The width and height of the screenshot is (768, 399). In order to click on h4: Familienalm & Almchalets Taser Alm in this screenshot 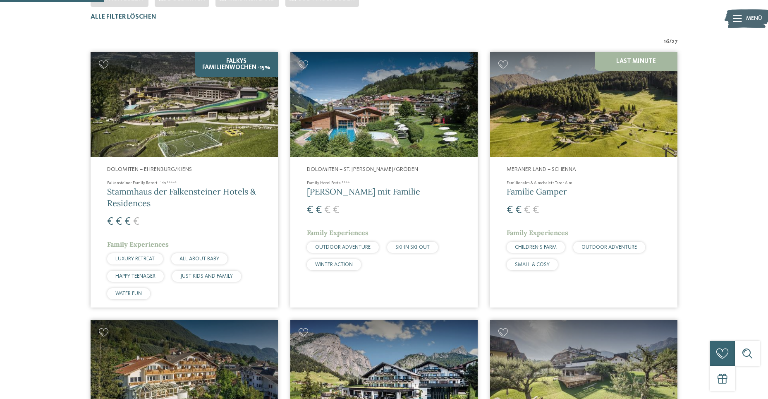, I will do `click(584, 183)`.